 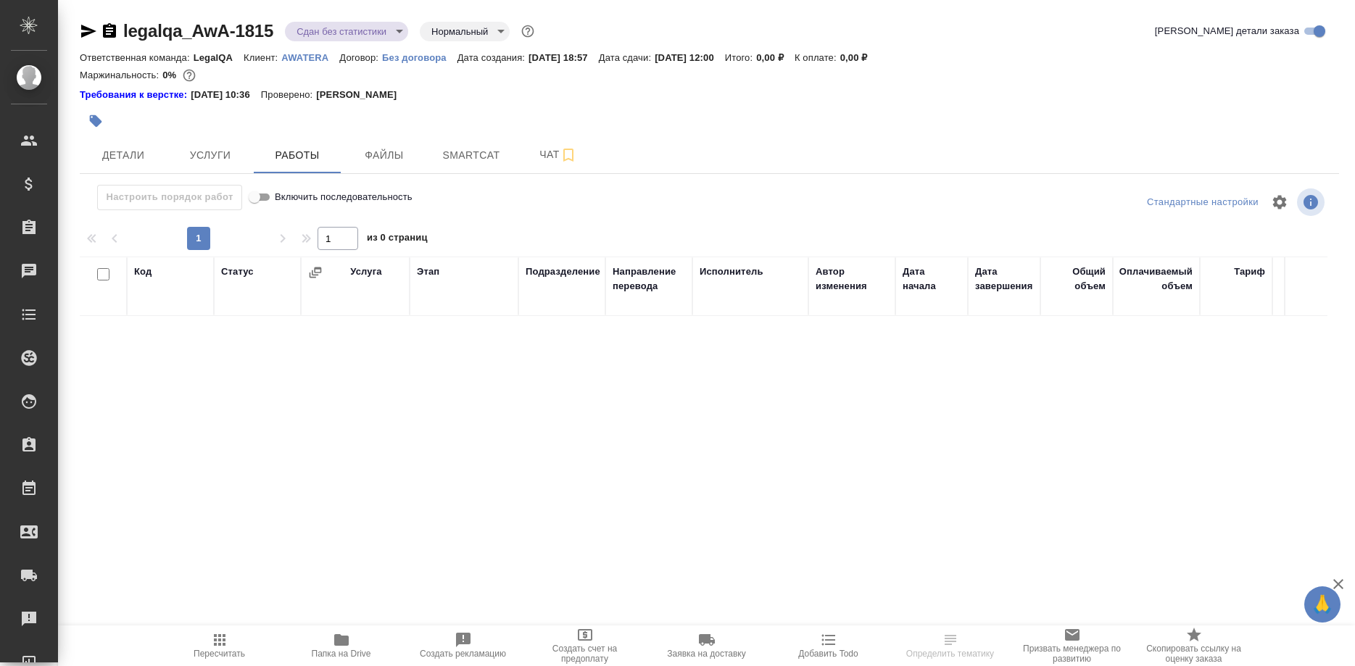 I want to click on span: Настроить таблицу, so click(x=1280, y=202).